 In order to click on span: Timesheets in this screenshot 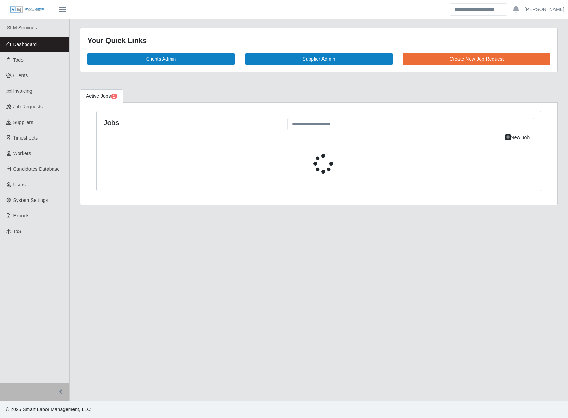, I will do `click(26, 138)`.